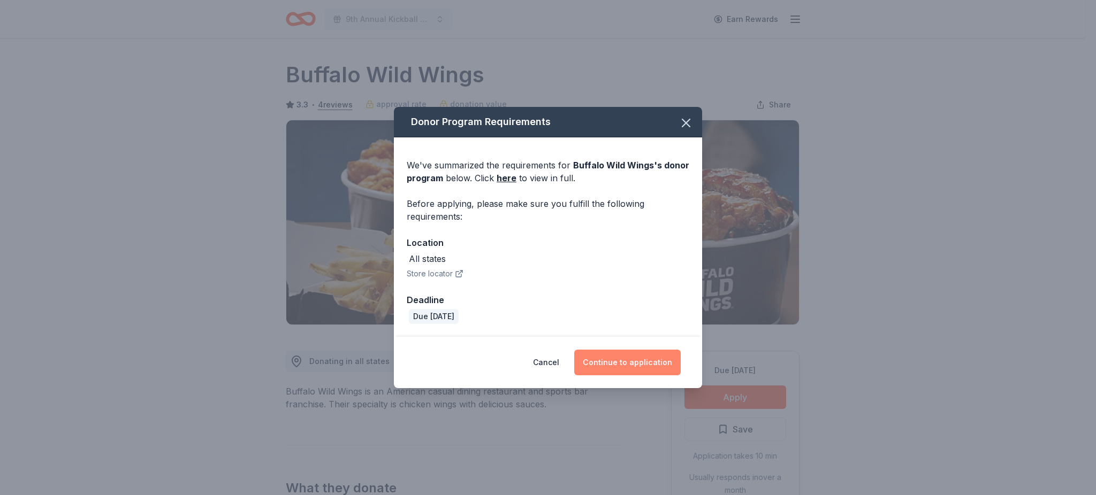 This screenshot has width=1096, height=495. Describe the element at coordinates (506, 178) in the screenshot. I see `a: here` at that location.